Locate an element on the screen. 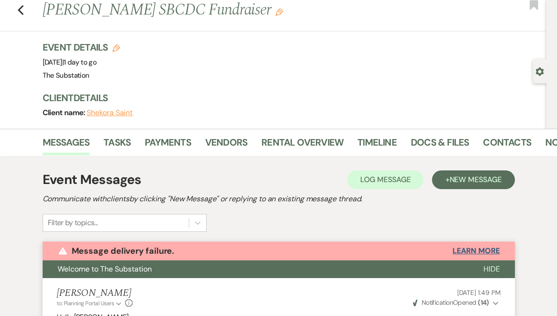  h3: Client Details is located at coordinates (290, 98).